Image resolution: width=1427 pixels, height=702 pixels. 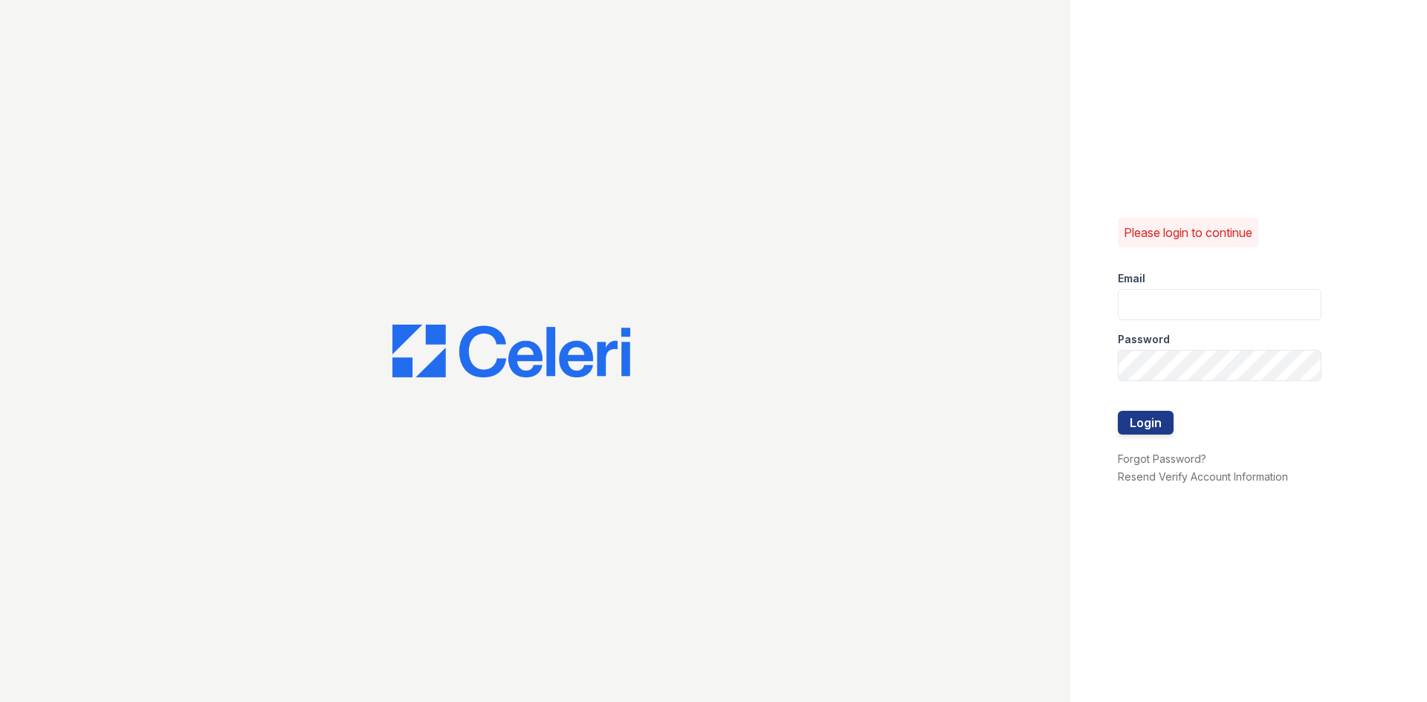 What do you see at coordinates (1145, 423) in the screenshot?
I see `button: Login` at bounding box center [1145, 423].